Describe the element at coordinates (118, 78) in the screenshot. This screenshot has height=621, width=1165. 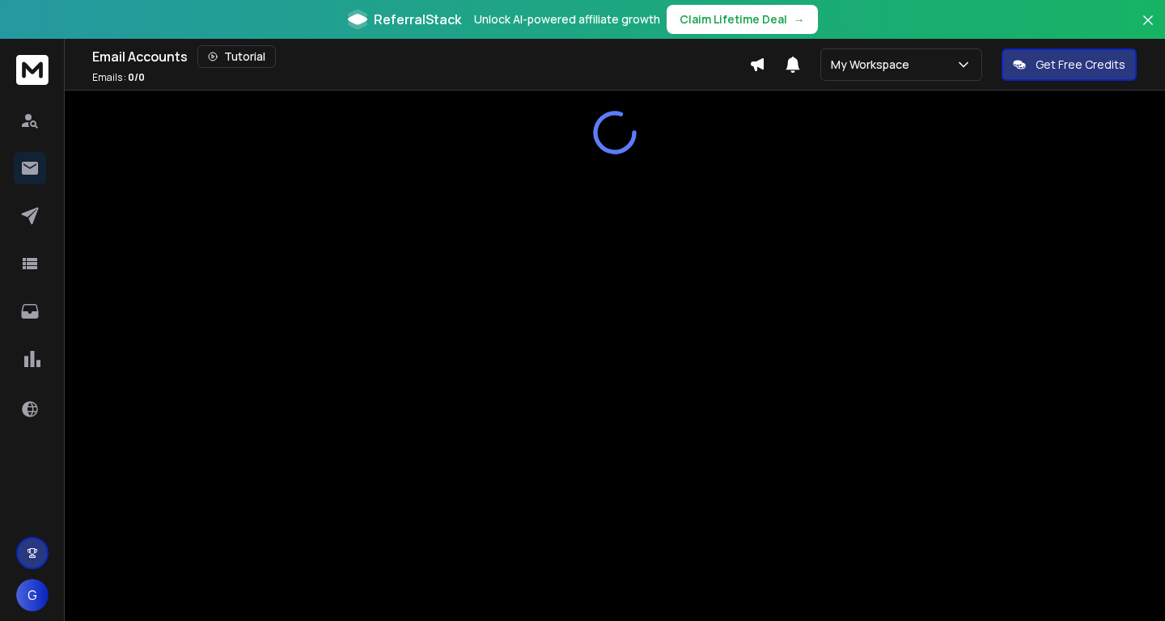
I see `p: Emails :` at that location.